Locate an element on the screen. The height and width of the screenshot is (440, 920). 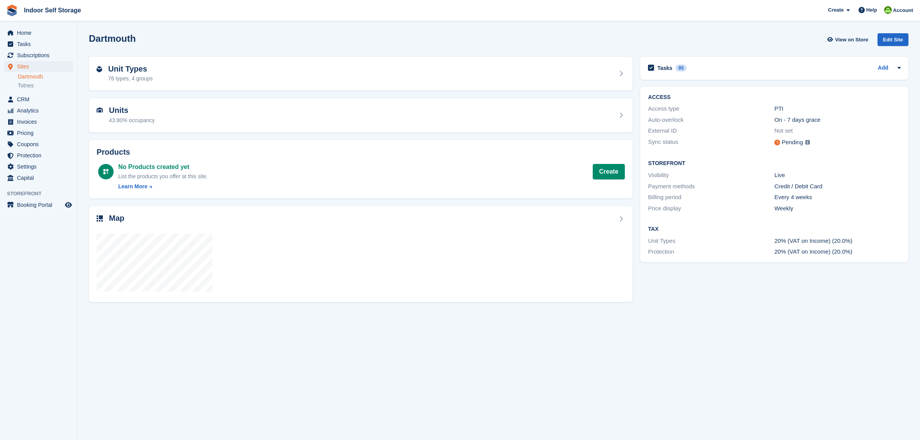
div: Sync status is located at coordinates (711, 142).